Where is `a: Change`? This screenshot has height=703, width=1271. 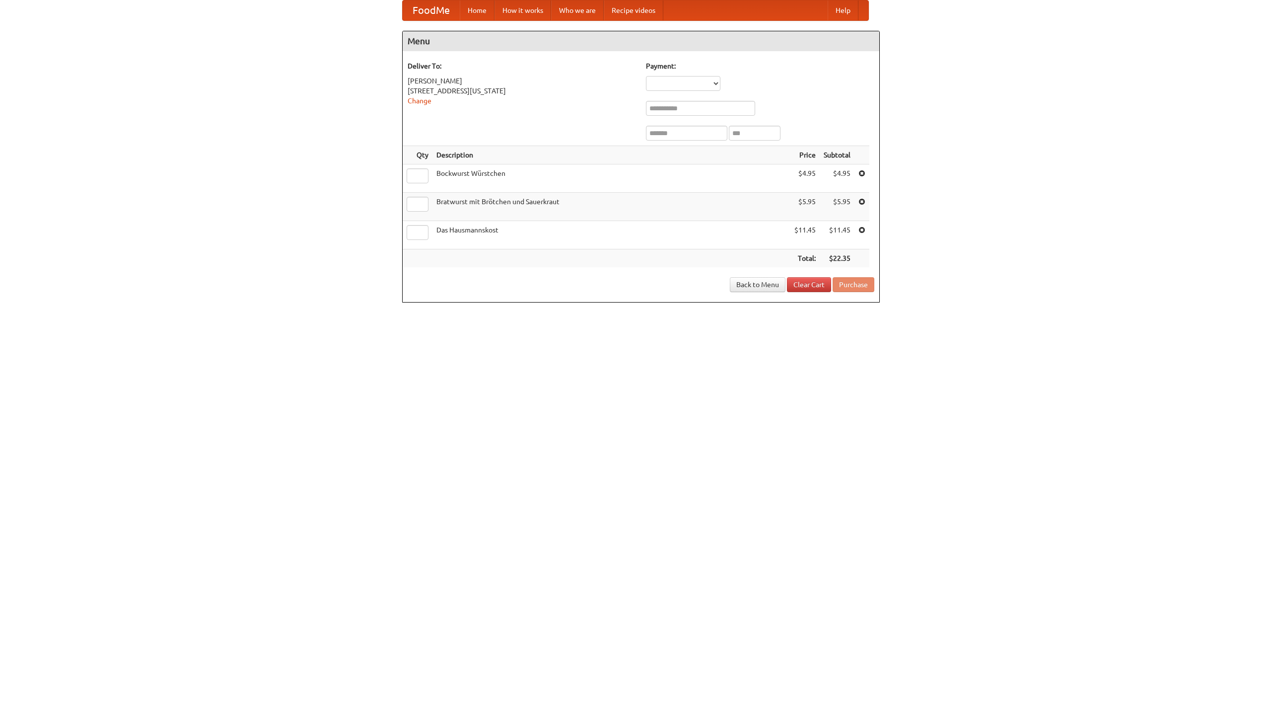 a: Change is located at coordinates (420, 101).